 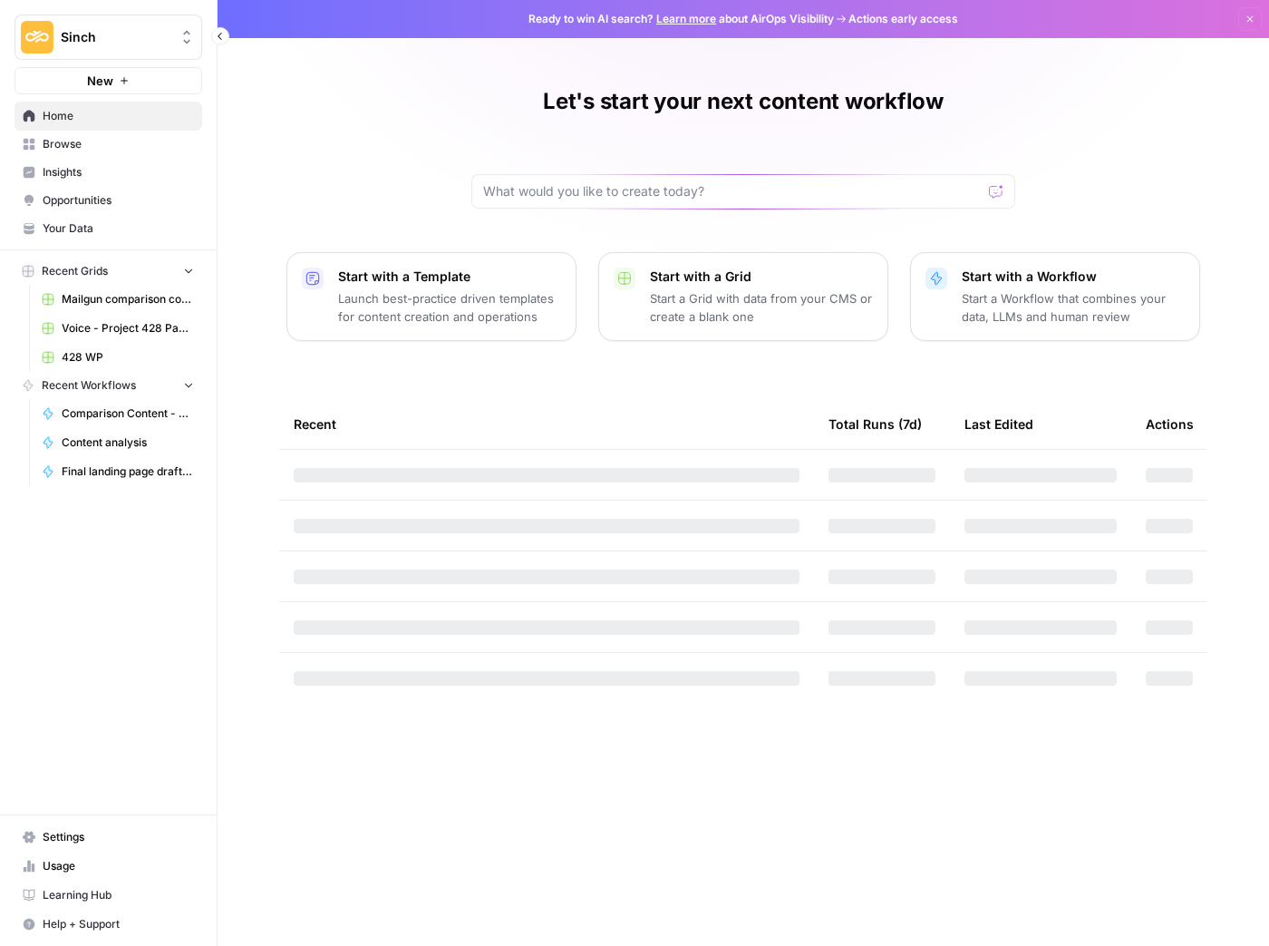 What do you see at coordinates (108, 200) in the screenshot?
I see `a: Opportunities` at bounding box center [108, 200].